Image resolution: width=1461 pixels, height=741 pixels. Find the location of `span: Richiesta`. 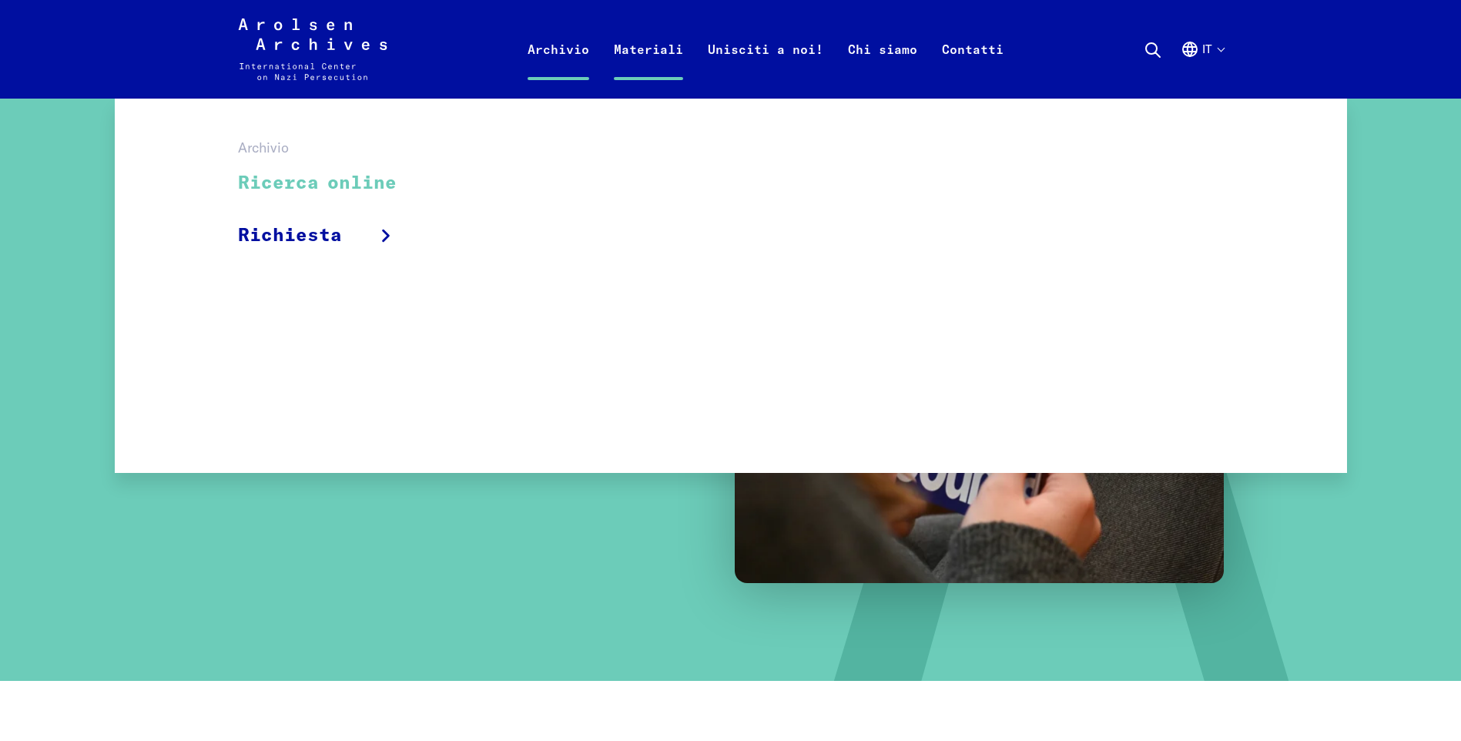

span: Richiesta is located at coordinates (290, 236).